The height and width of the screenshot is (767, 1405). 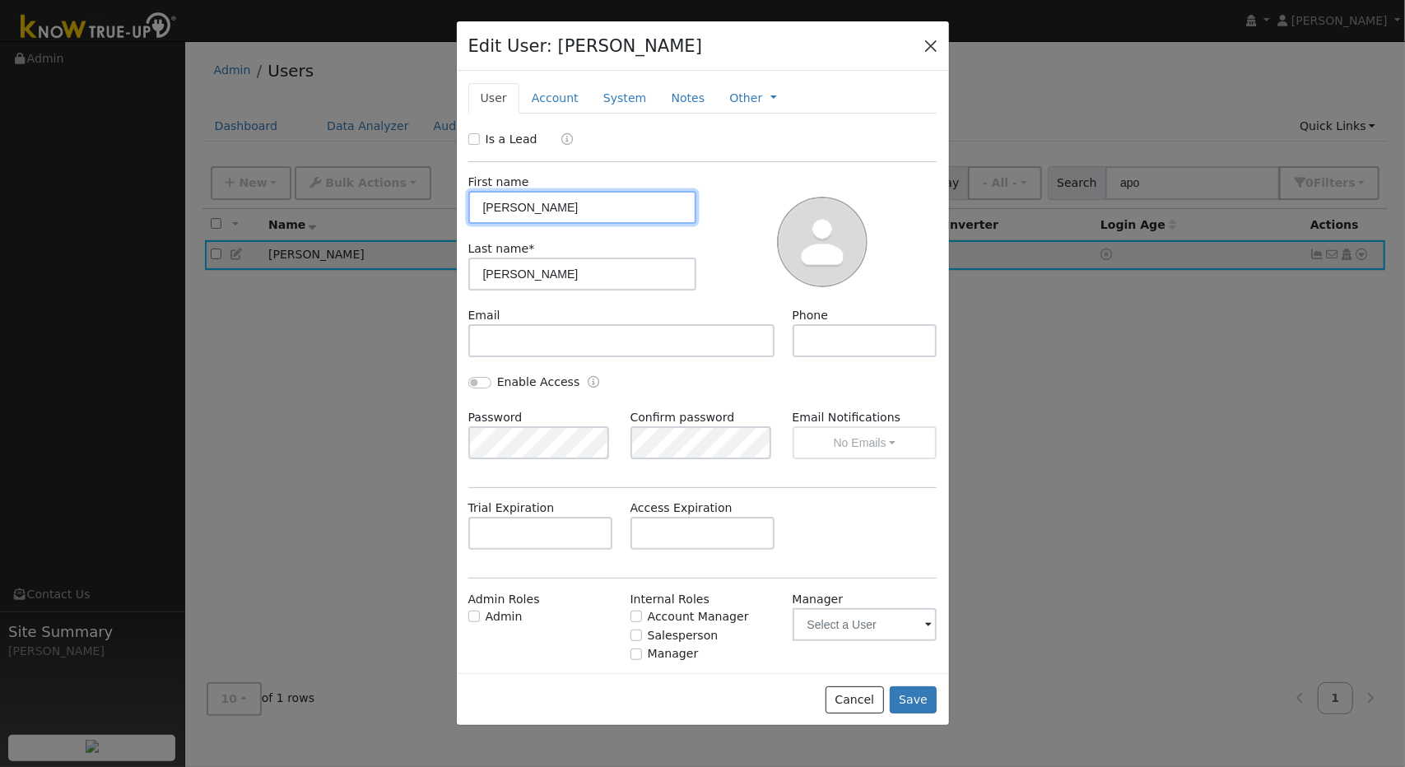 What do you see at coordinates (636, 635) in the screenshot?
I see `input: Salesperson` at bounding box center [636, 635].